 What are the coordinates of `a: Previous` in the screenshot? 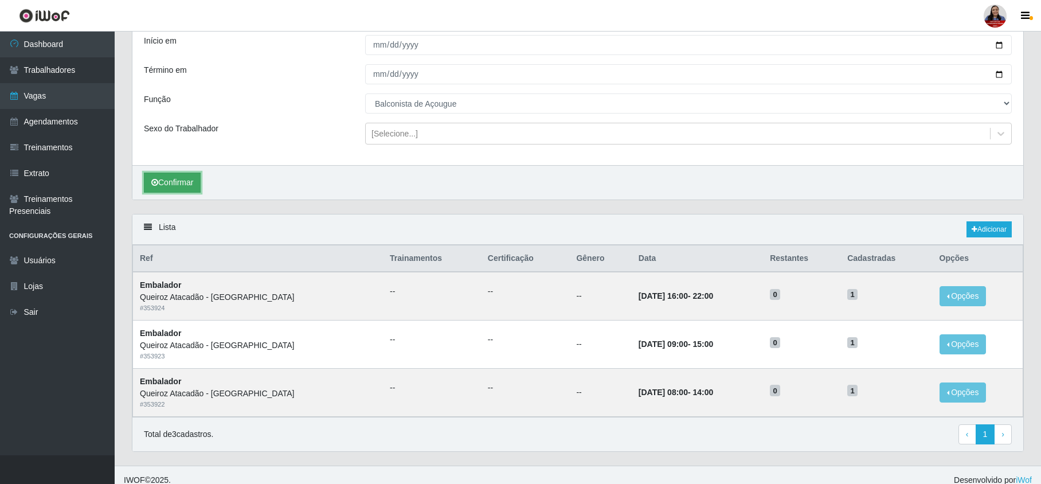 It's located at (967, 435).